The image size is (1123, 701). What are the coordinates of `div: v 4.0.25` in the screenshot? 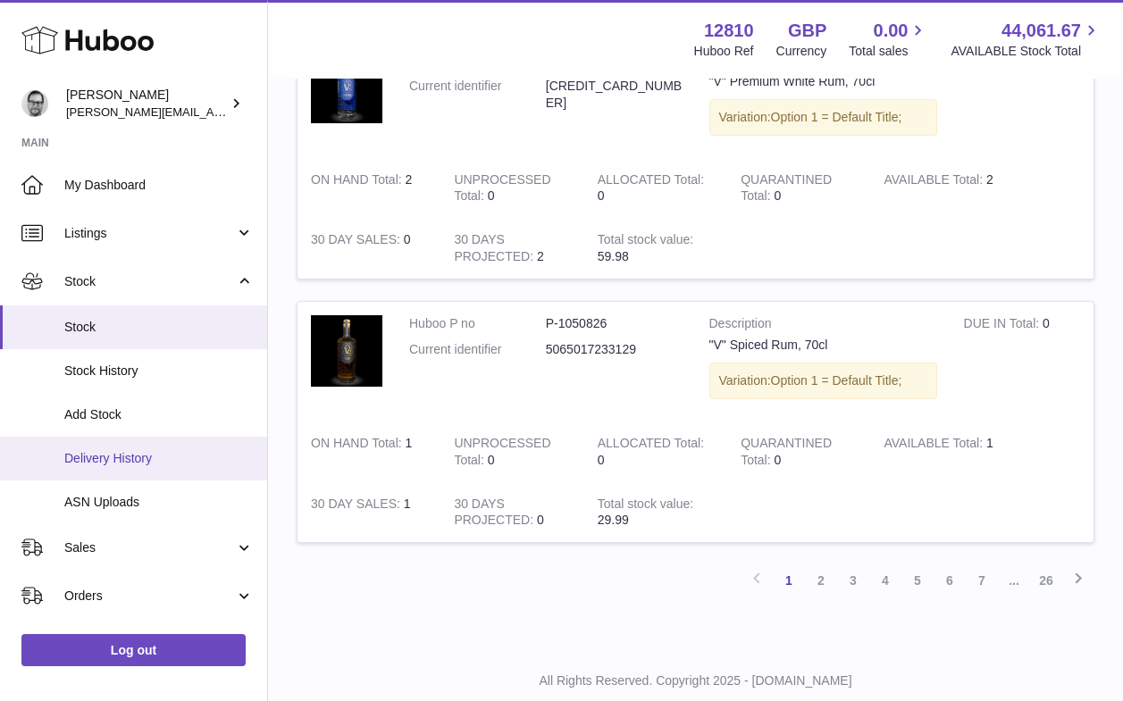 It's located at (69, 36).